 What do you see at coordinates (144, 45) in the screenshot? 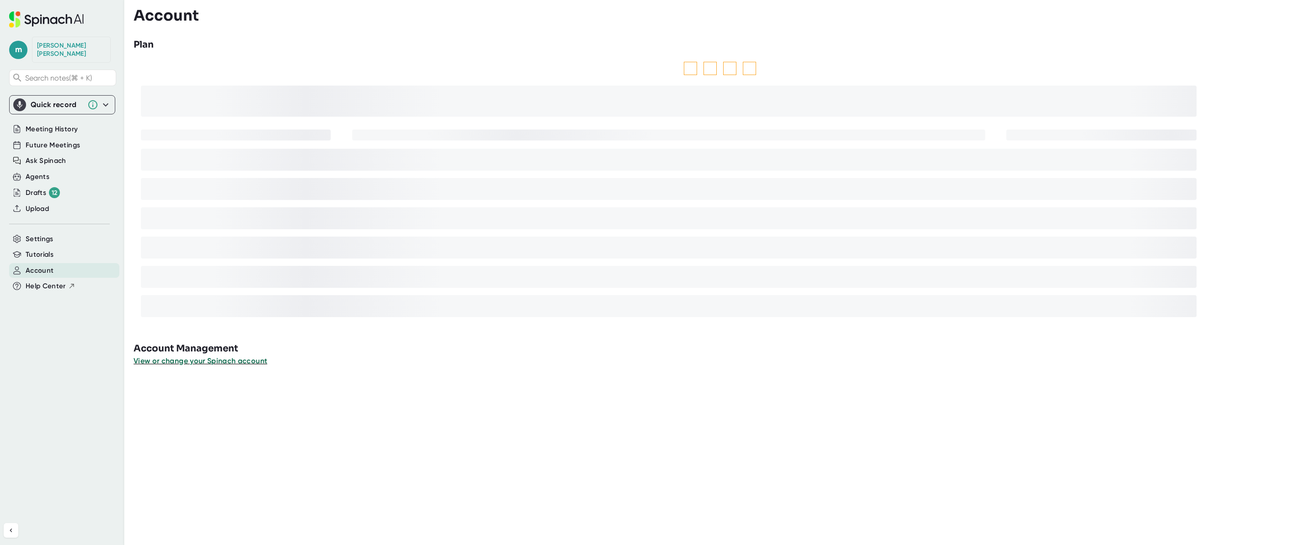
I see `h3: Plan` at bounding box center [144, 45].